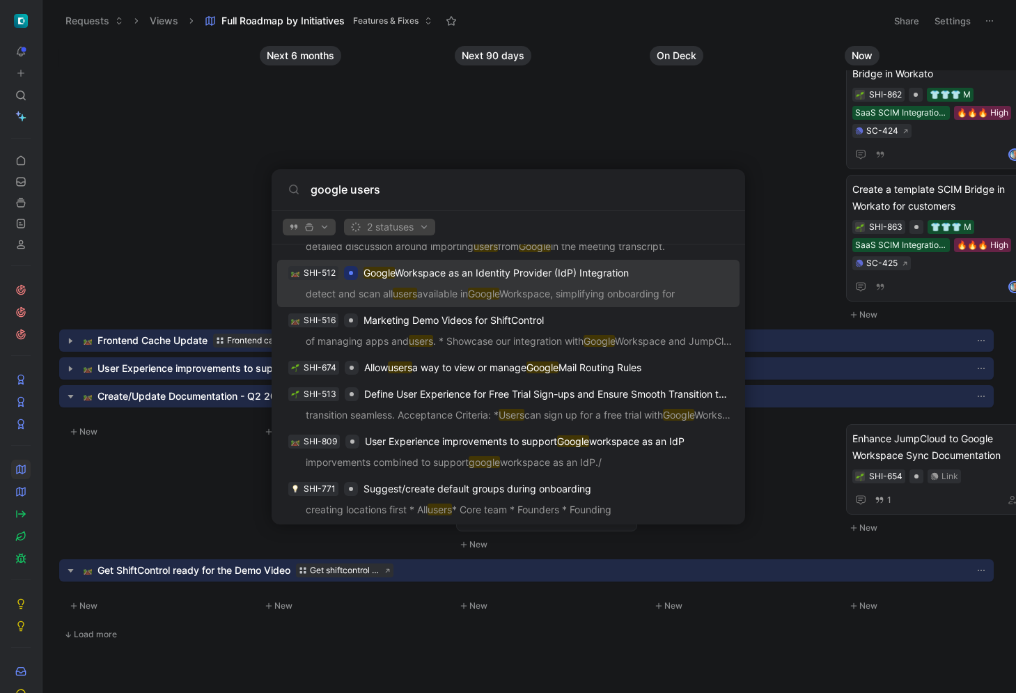  I want to click on button: 2 statuses, so click(389, 227).